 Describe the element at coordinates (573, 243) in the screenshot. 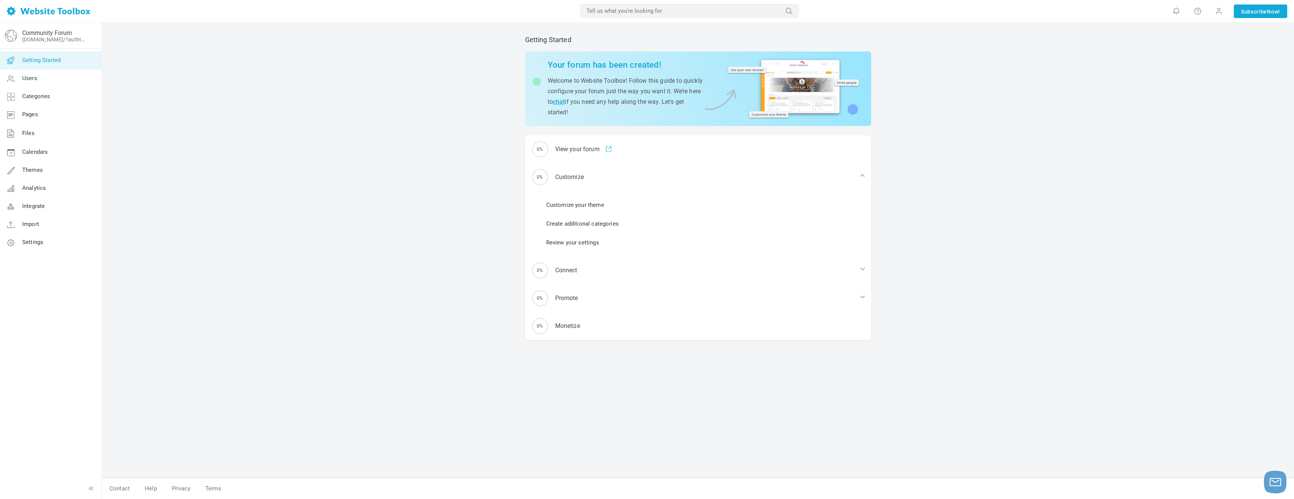

I see `a: Review your settings` at that location.